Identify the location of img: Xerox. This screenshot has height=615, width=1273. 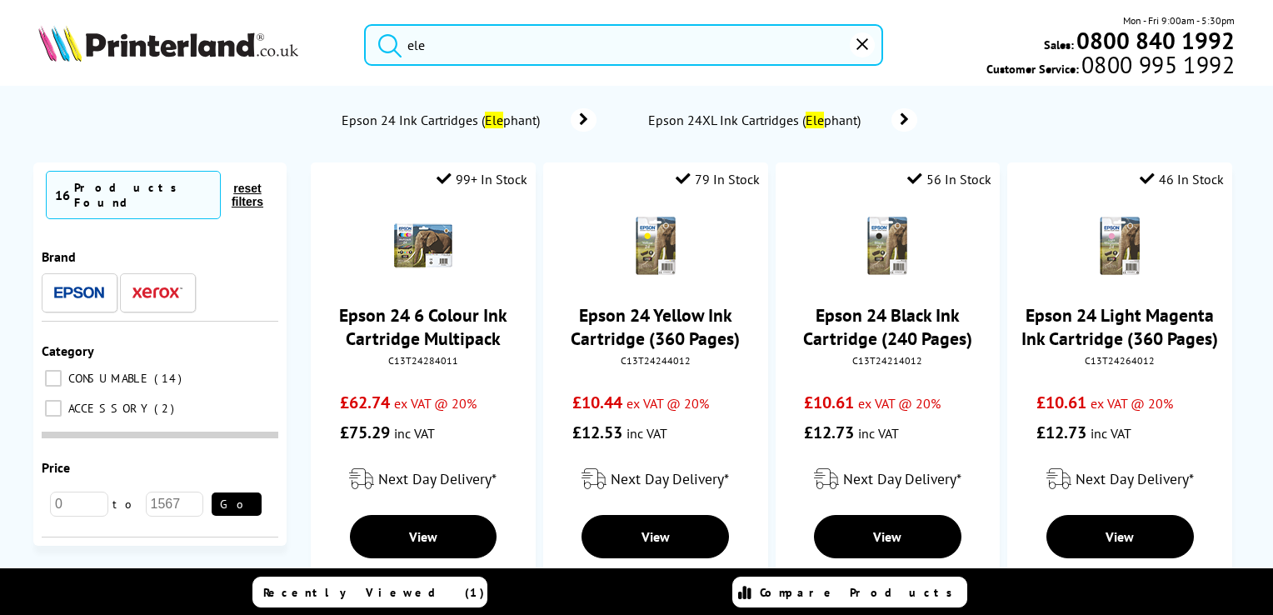
(158, 293).